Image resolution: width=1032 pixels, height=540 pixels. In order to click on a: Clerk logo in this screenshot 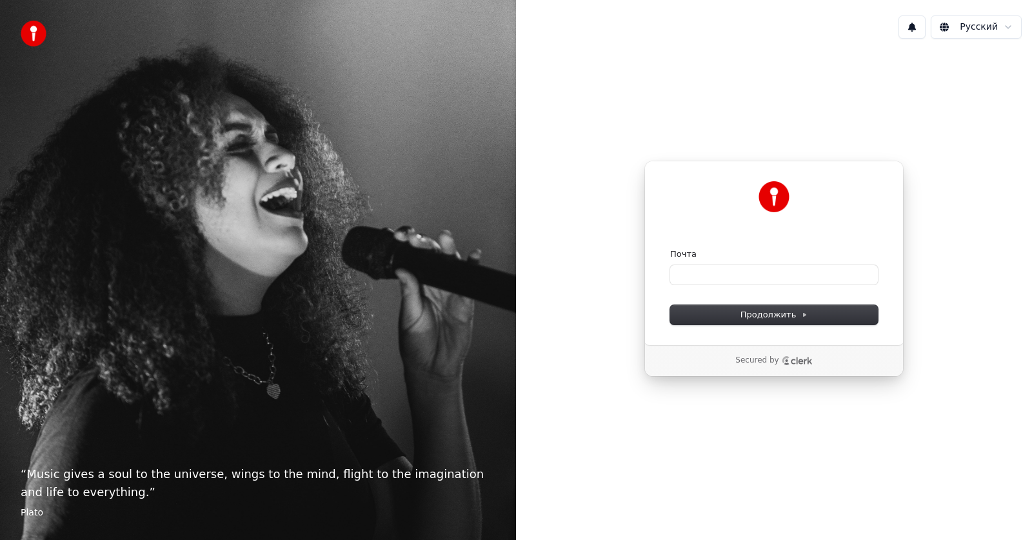, I will do `click(797, 360)`.